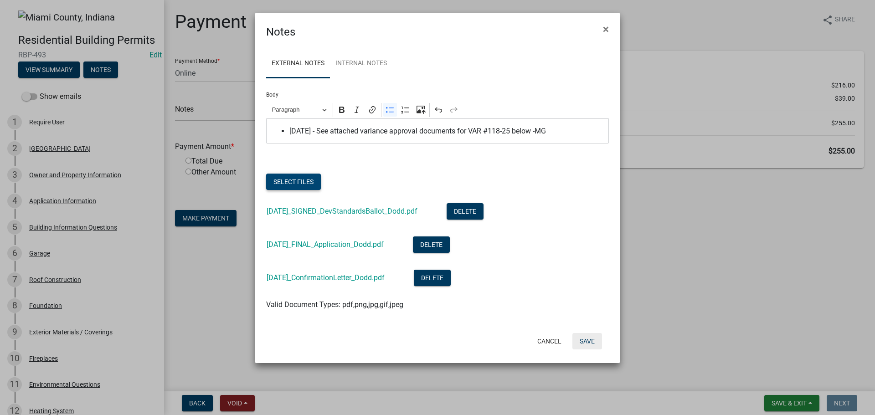 Image resolution: width=875 pixels, height=415 pixels. Describe the element at coordinates (335, 305) in the screenshot. I see `span: Valid Document Types: pdf,png,jpg,gif,jpeg` at that location.